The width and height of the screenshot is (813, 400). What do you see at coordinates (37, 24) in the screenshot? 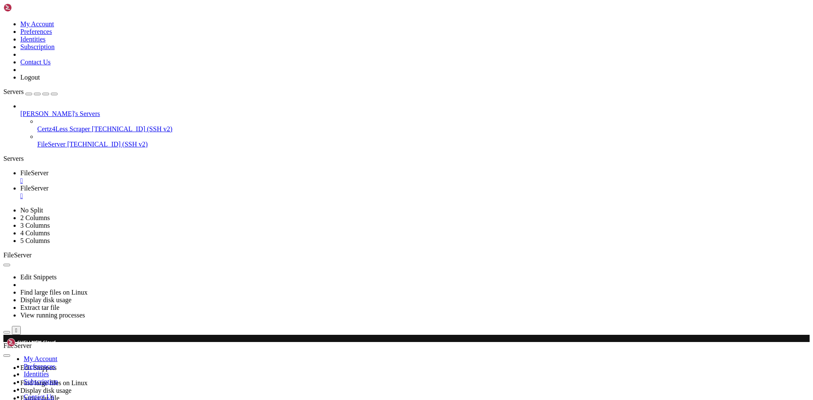
I see `a: My Account` at bounding box center [37, 24].